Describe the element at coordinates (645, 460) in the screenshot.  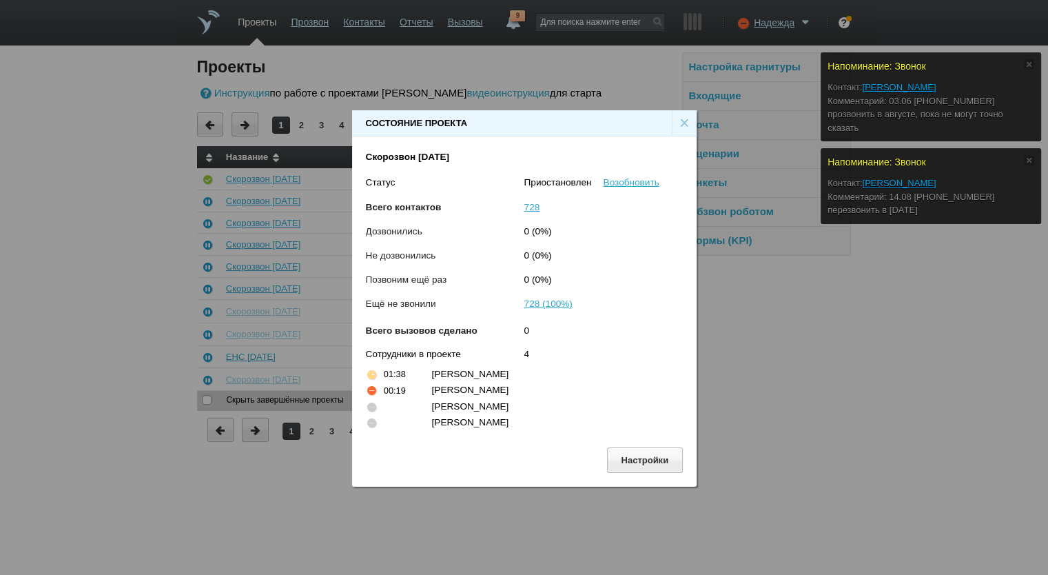
I see `button: Настройки` at that location.